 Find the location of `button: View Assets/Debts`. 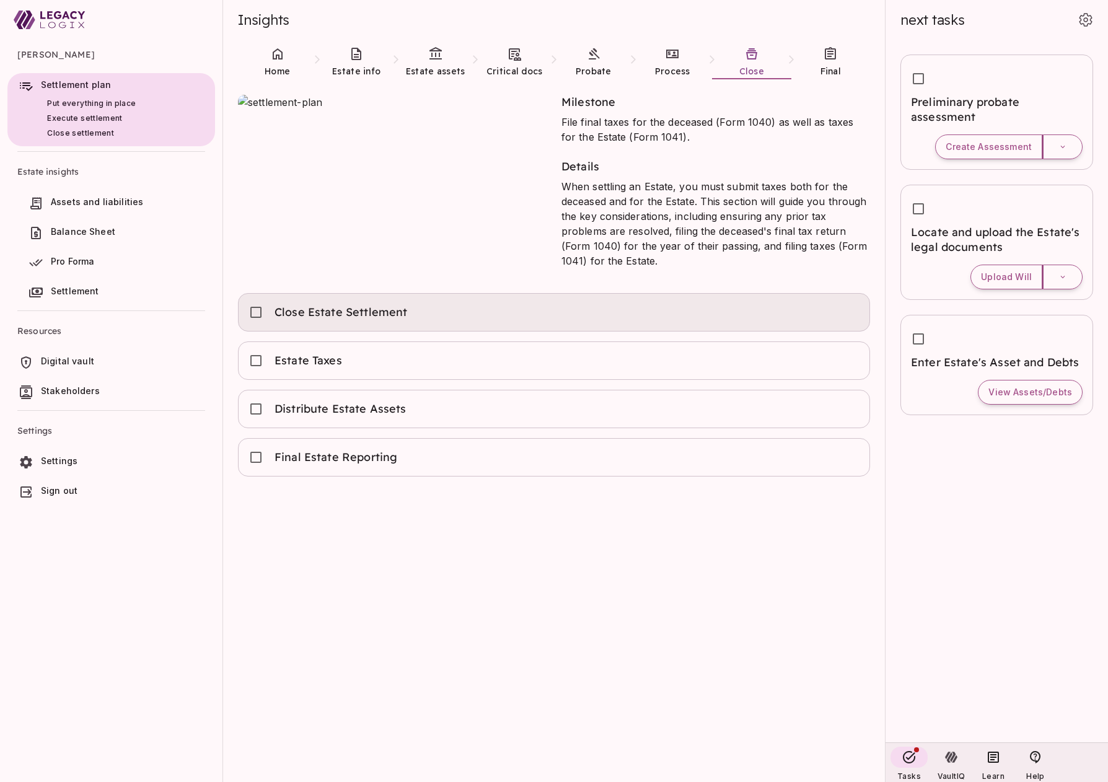

button: View Assets/Debts is located at coordinates (1030, 392).